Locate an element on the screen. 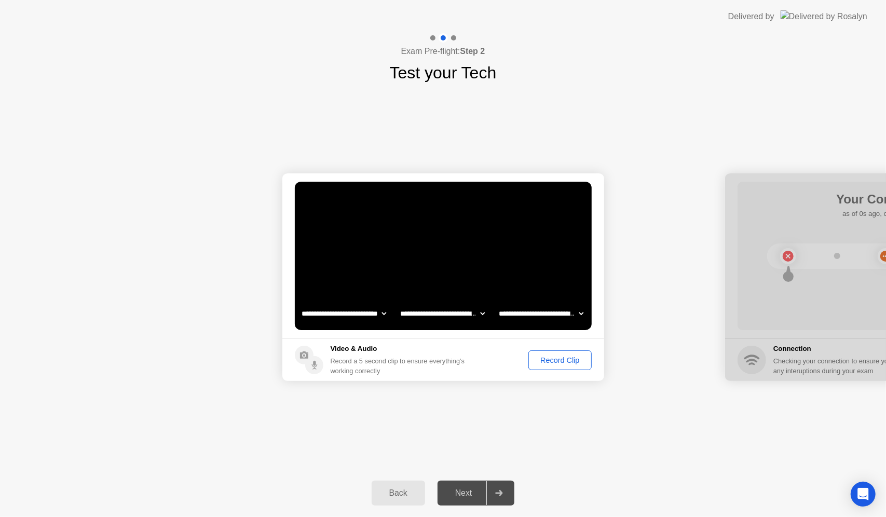  h4: Exam Pre-flight: is located at coordinates (443, 51).